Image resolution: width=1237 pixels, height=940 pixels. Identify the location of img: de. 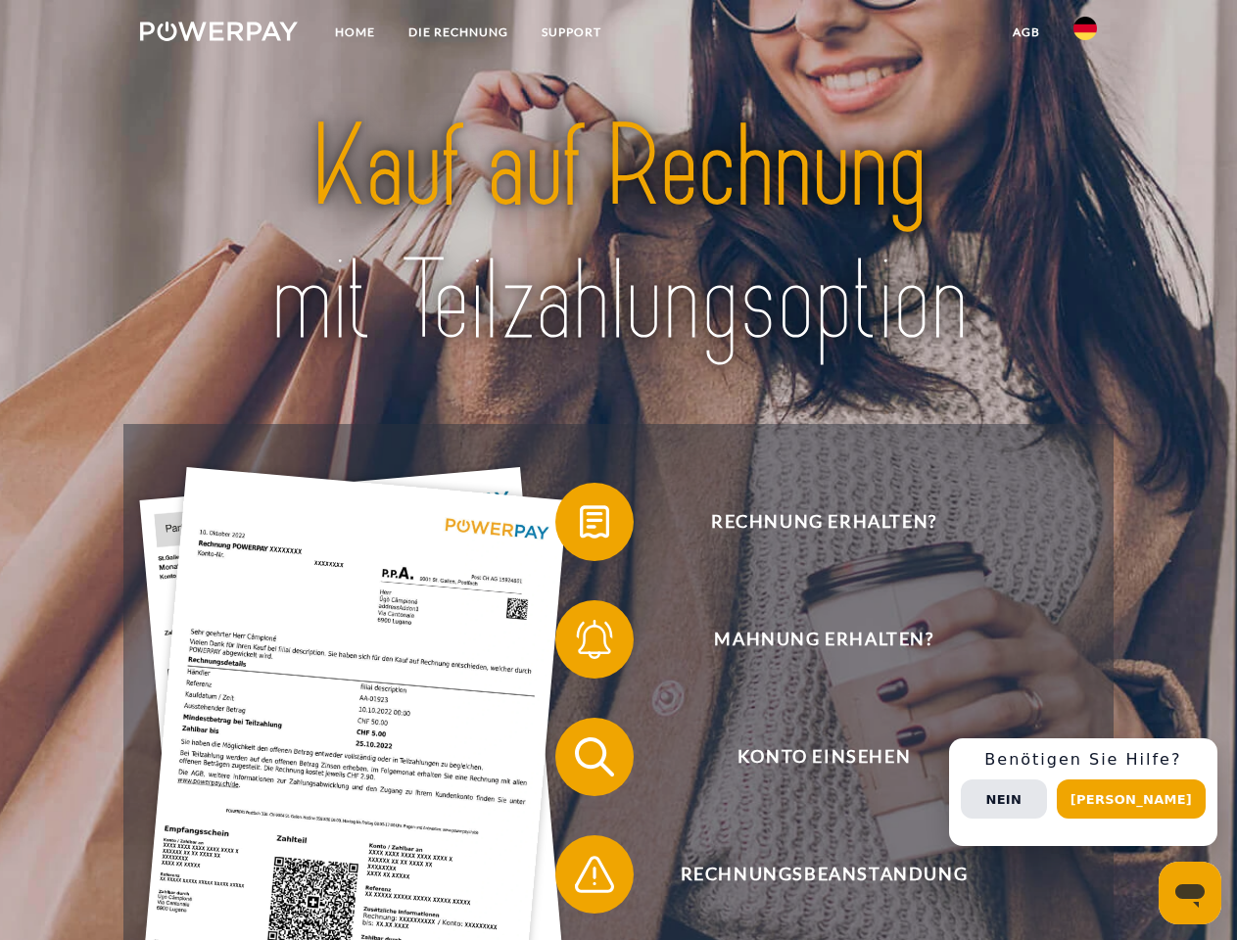
(1085, 28).